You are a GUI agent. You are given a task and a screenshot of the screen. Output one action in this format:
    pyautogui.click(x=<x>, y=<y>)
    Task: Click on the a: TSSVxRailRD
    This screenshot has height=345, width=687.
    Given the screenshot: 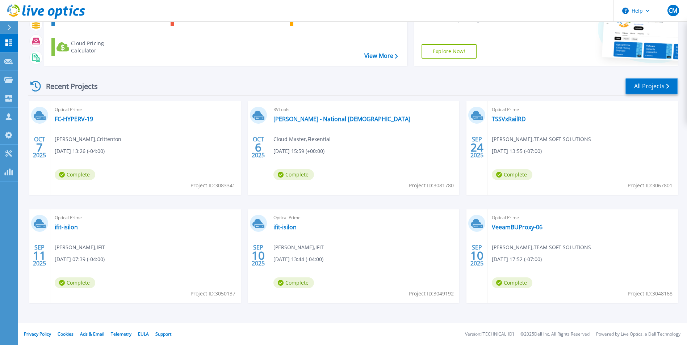 What is the action you would take?
    pyautogui.click(x=509, y=119)
    